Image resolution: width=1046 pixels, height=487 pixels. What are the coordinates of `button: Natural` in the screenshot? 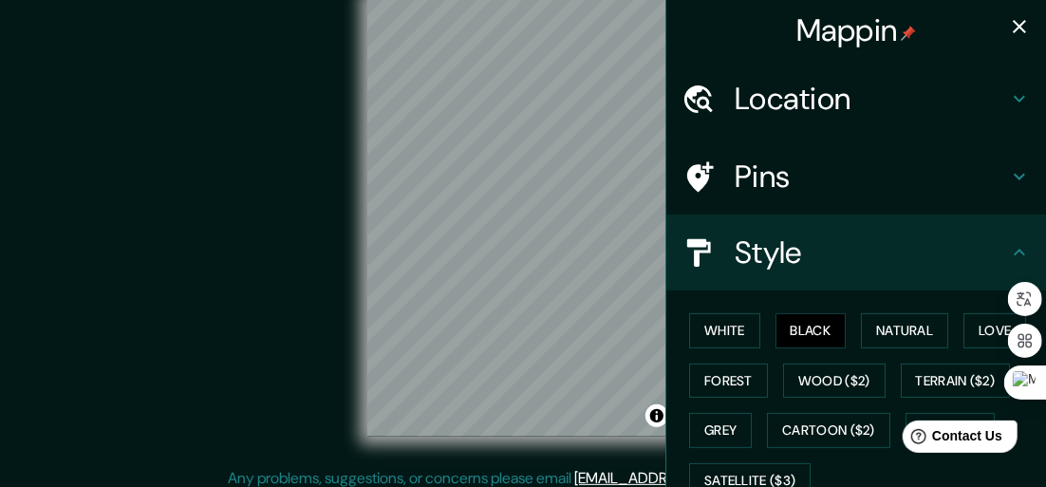 It's located at (904, 330).